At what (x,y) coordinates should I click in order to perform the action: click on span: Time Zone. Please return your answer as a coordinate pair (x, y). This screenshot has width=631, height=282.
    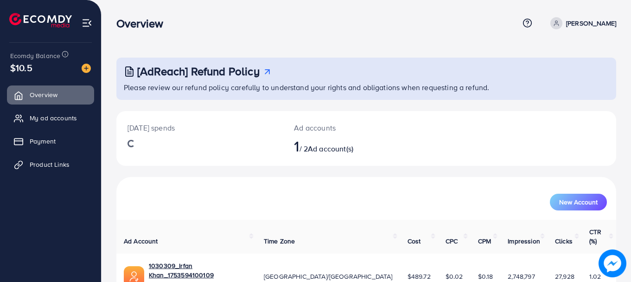
    Looking at the image, I should click on (279, 241).